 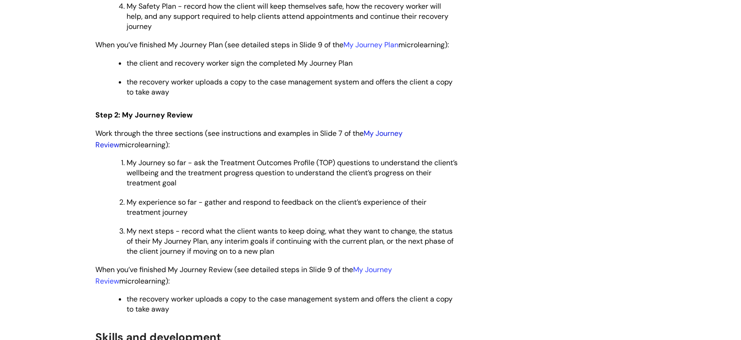 What do you see at coordinates (277, 207) in the screenshot?
I see `span: My experience so far - gather and respond to feedback on the client’s experience of their treatme...` at bounding box center [277, 207].